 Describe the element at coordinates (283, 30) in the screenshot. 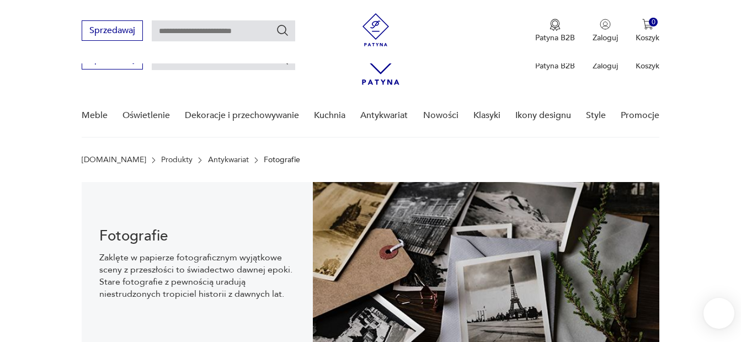

I see `button: Szukaj` at that location.